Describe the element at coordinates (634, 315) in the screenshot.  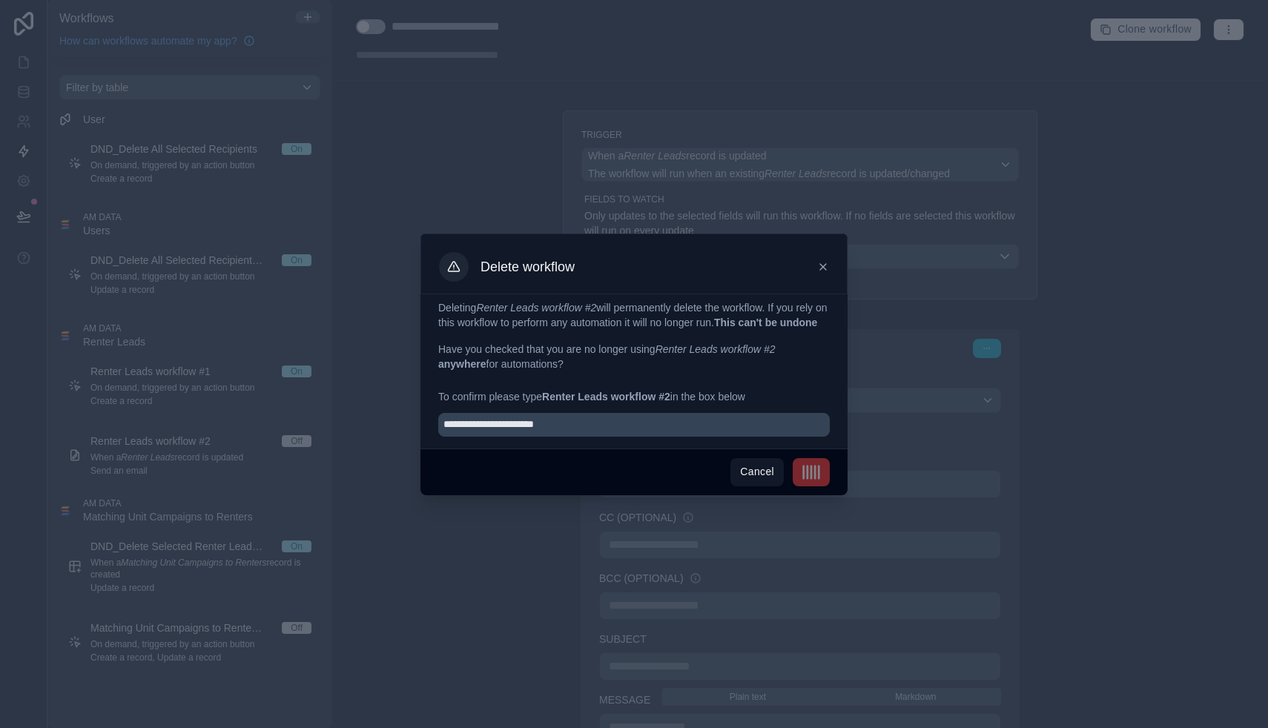
I see `p: Deleting will permanently delete the workflow. If you rely on this workflow to perform any automa...` at that location.